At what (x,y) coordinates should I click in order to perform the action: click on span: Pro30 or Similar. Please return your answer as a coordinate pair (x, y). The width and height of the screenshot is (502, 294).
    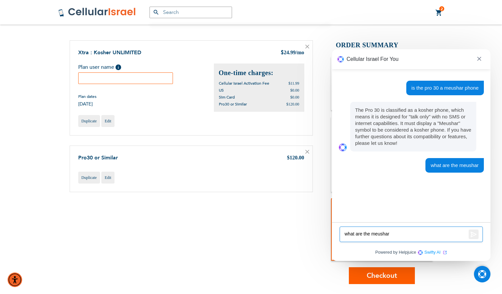
    Looking at the image, I should click on (233, 104).